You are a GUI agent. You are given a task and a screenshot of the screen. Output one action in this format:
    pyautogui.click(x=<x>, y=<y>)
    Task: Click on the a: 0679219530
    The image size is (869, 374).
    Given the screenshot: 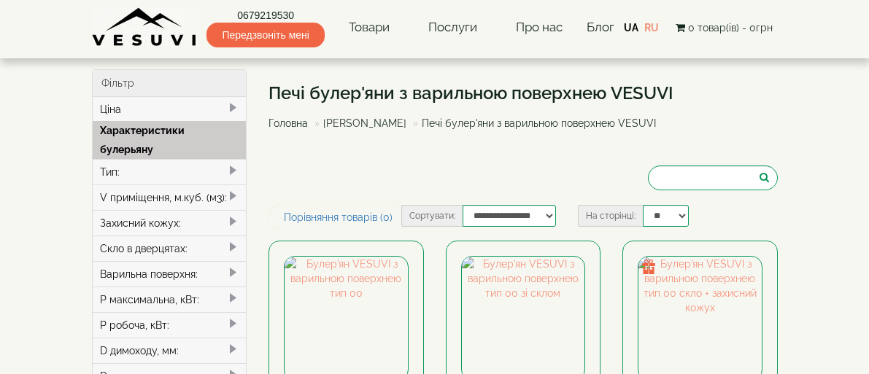 What is the action you would take?
    pyautogui.click(x=265, y=15)
    